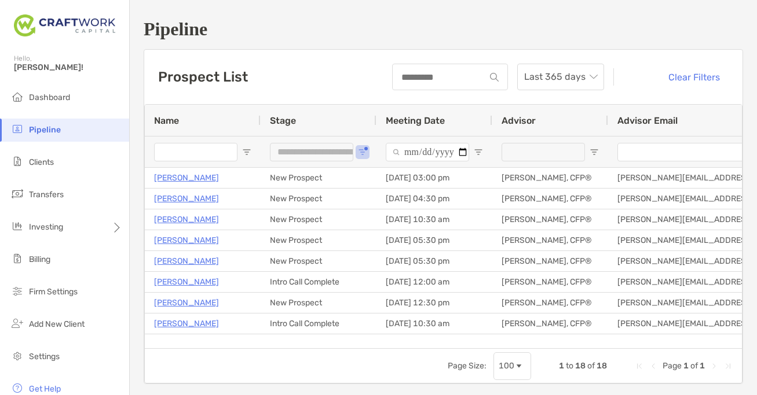  What do you see at coordinates (728, 366) in the screenshot?
I see `div: Last Page` at bounding box center [728, 366].